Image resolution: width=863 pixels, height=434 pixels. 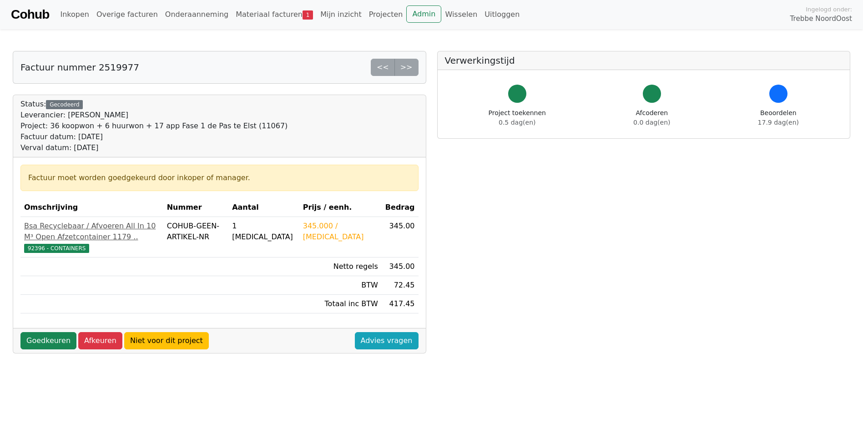 What do you see at coordinates (652, 122) in the screenshot?
I see `span: 0.0 dag(en)` at bounding box center [652, 122].